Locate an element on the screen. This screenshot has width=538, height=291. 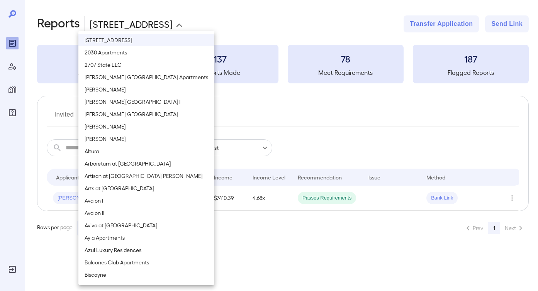
li: Biscayne is located at coordinates (146, 275).